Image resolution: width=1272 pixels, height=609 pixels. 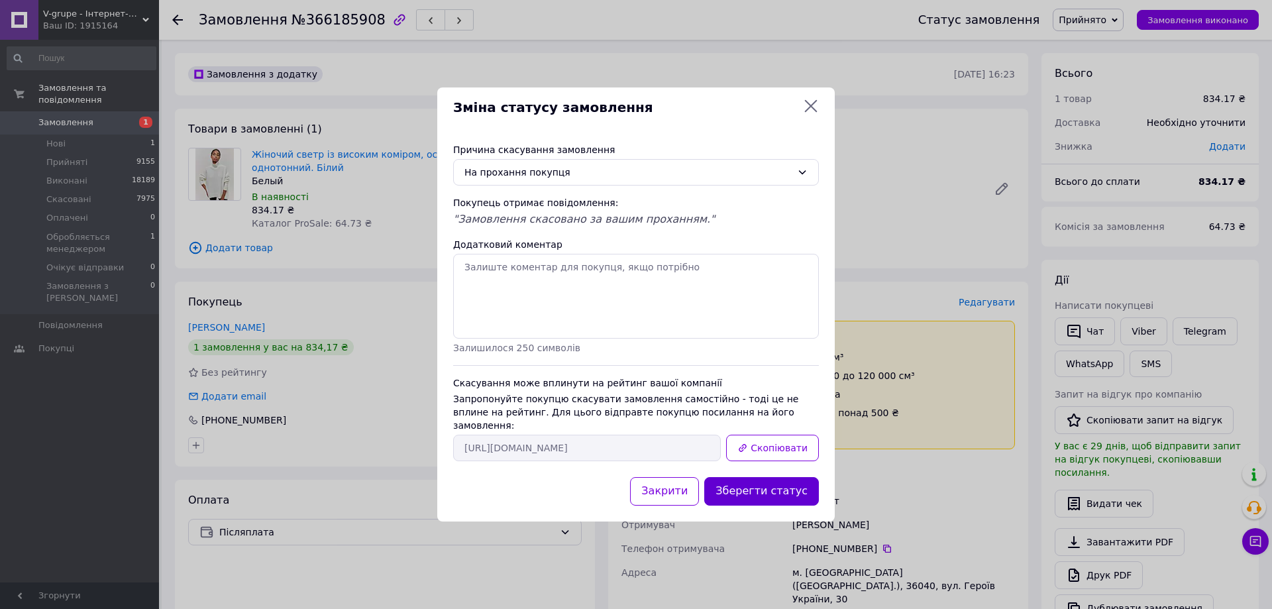 What do you see at coordinates (636, 203) in the screenshot?
I see `div: Покупець отримає повідомлення:` at bounding box center [636, 203].